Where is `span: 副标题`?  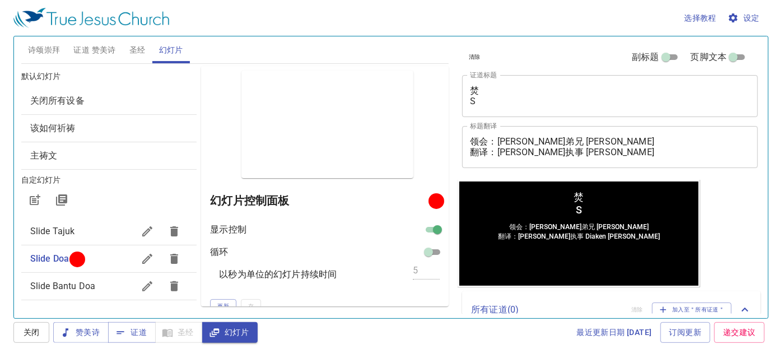 span: 副标题 is located at coordinates (646, 57).